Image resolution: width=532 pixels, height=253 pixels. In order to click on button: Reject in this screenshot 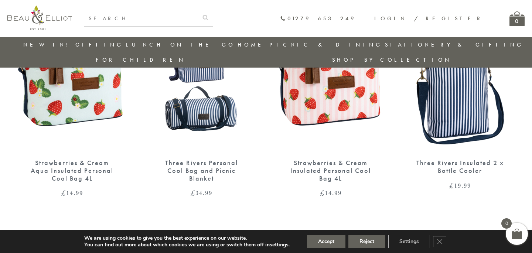, I will do `click(367, 242)`.